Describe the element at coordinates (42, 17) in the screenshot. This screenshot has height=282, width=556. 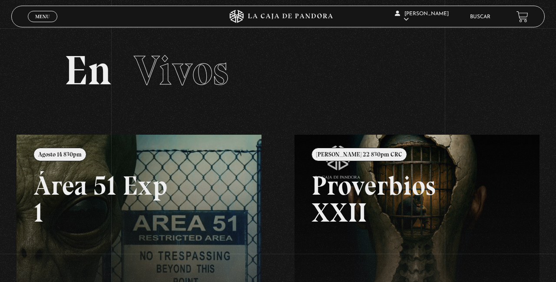
I see `span: Menu` at that location.